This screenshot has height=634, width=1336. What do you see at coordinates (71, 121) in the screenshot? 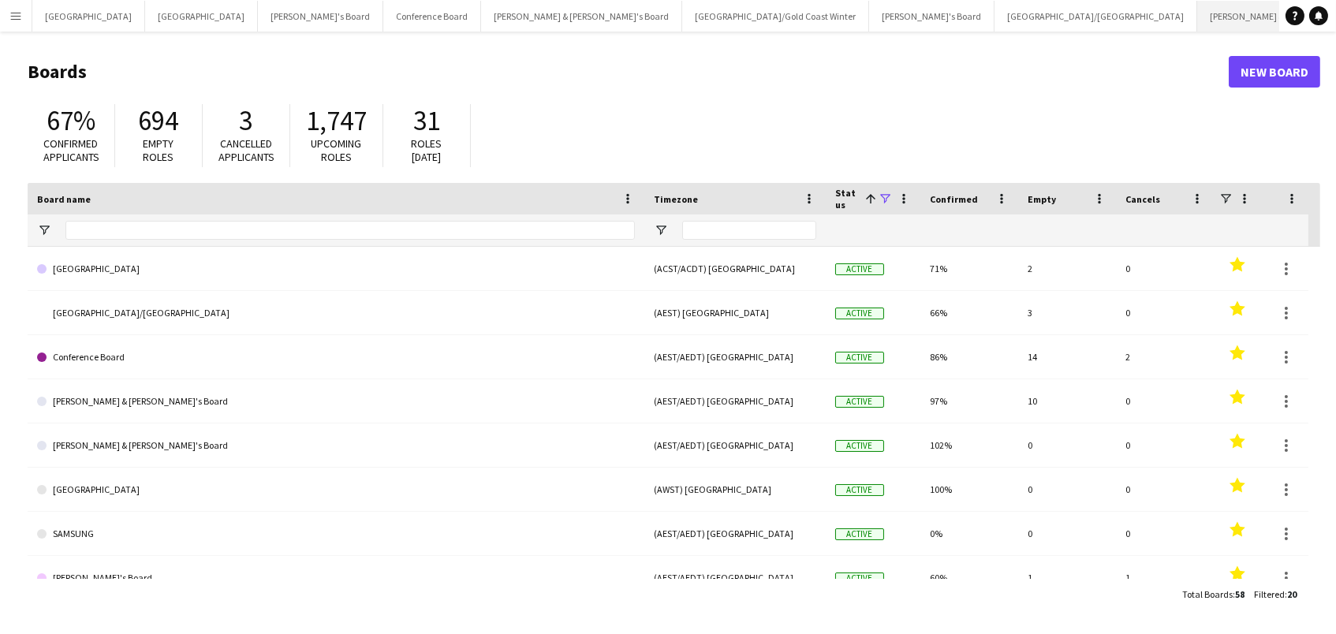
I see `span: 67%` at bounding box center [71, 121].